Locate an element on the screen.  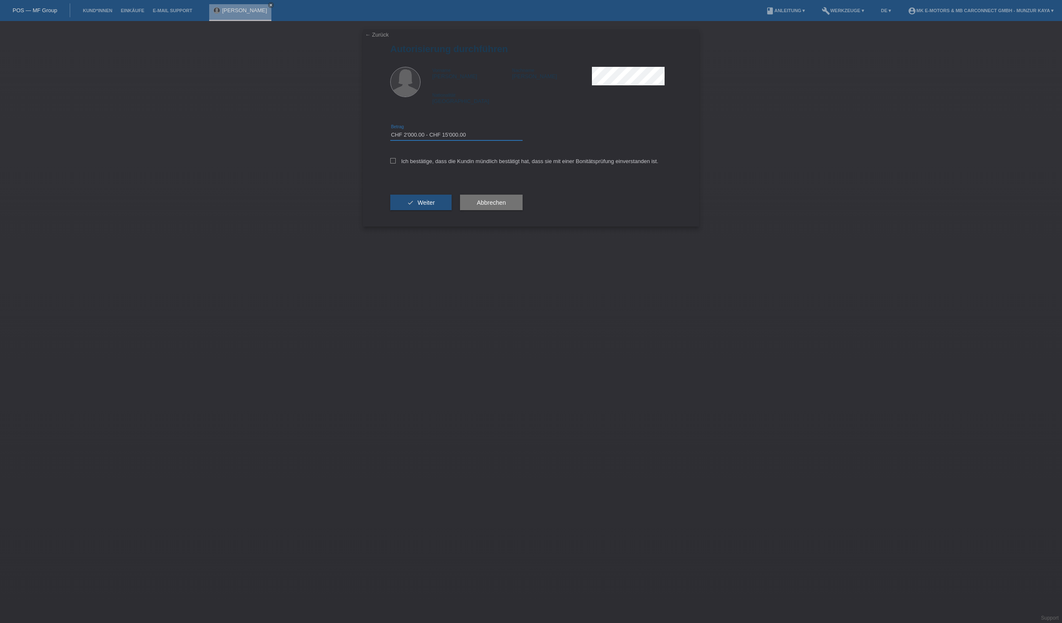
button: Abbrechen is located at coordinates (491, 202).